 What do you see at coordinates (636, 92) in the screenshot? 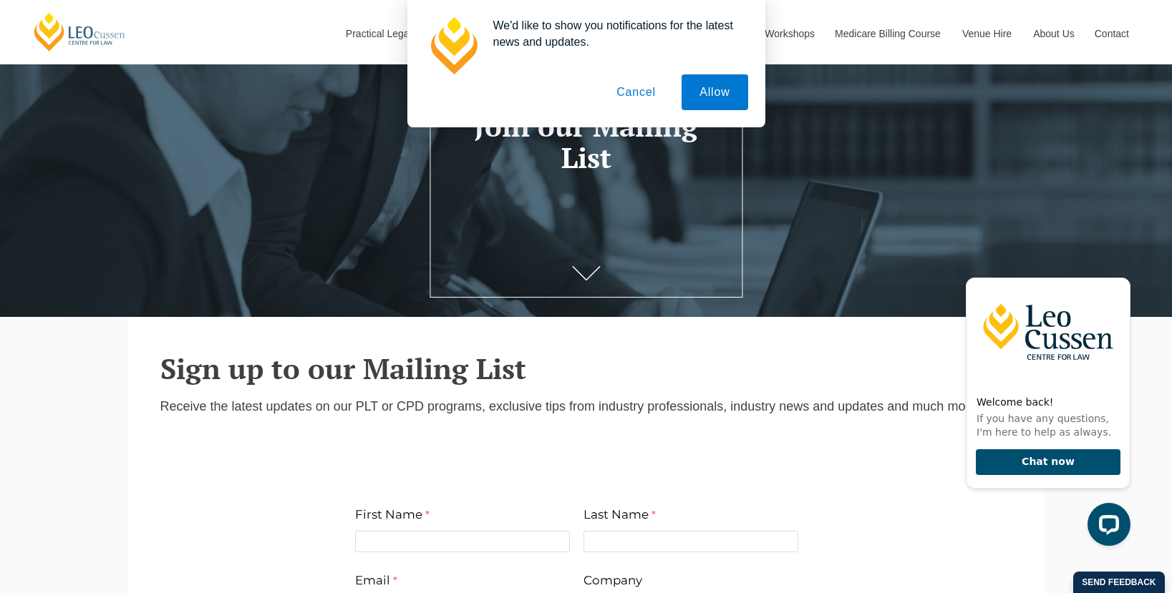
I see `button: Cancel` at bounding box center [636, 92].